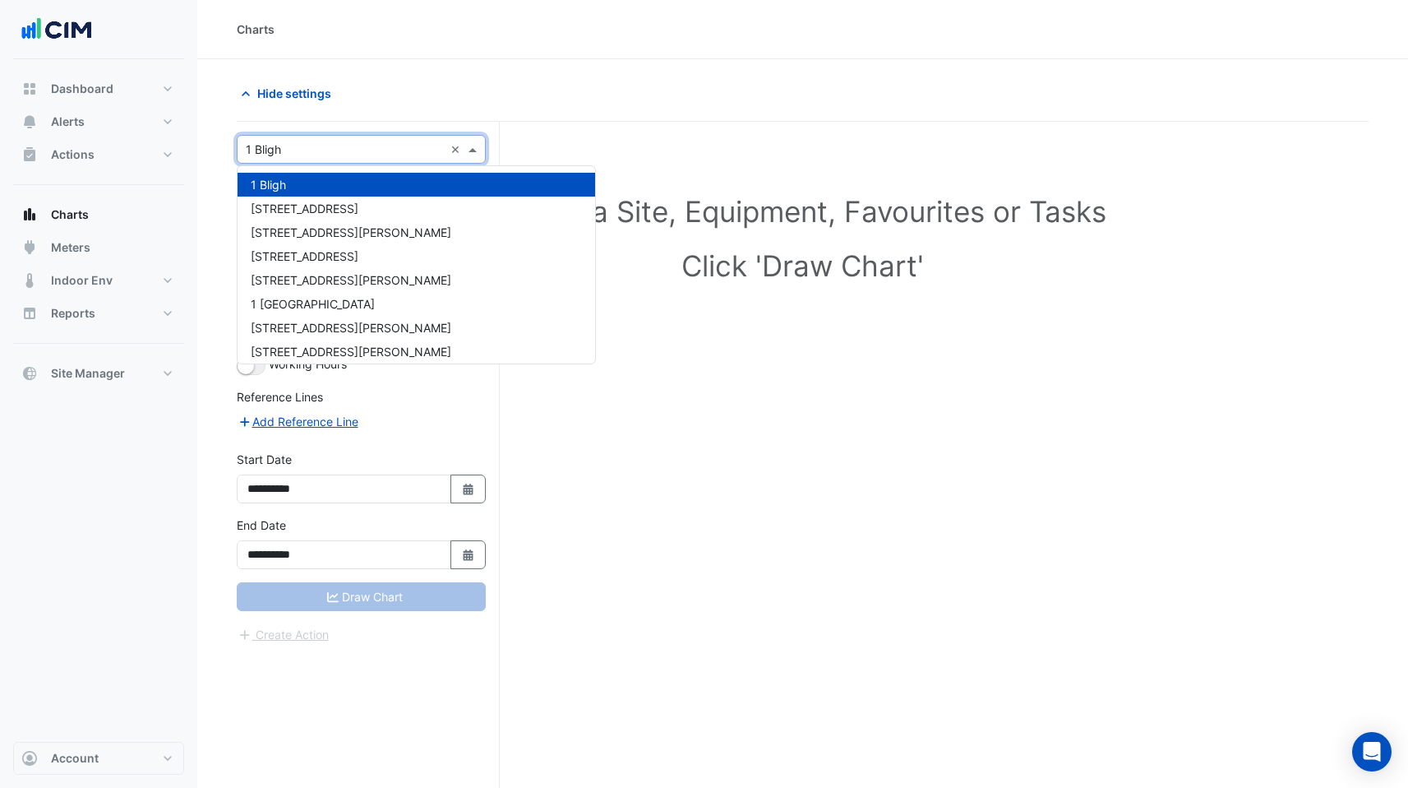 The height and width of the screenshot is (788, 1408). I want to click on span: Actions, so click(72, 155).